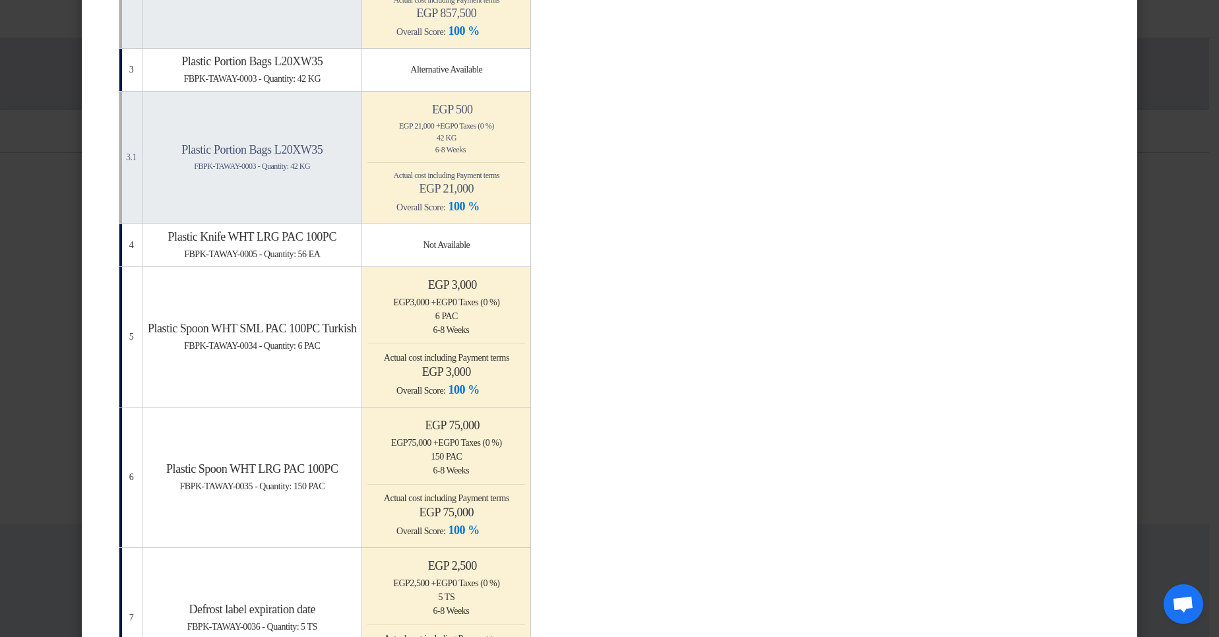 The image size is (1219, 637). I want to click on td: 5, so click(131, 336).